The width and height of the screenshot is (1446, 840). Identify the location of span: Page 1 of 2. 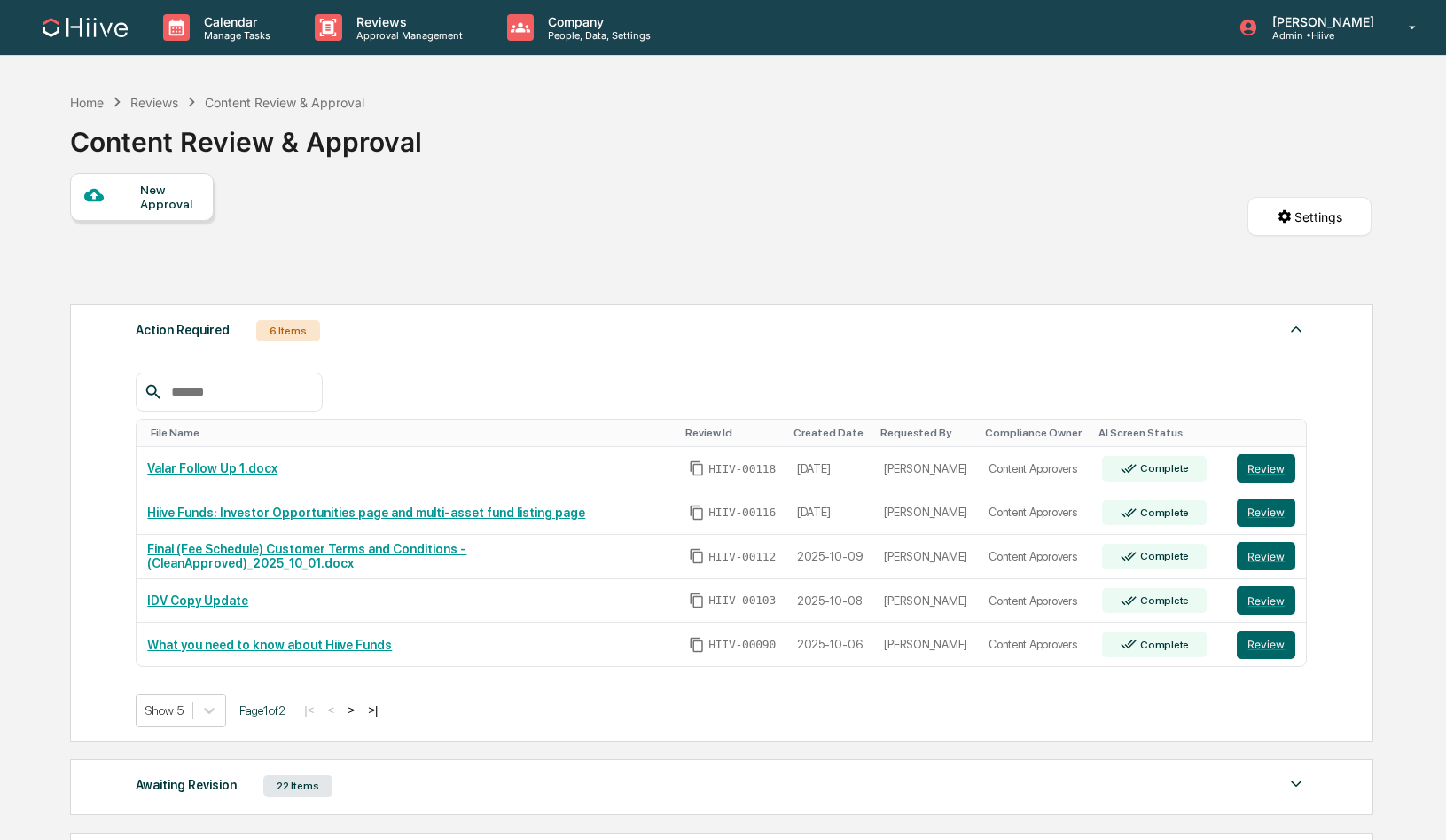
(262, 710).